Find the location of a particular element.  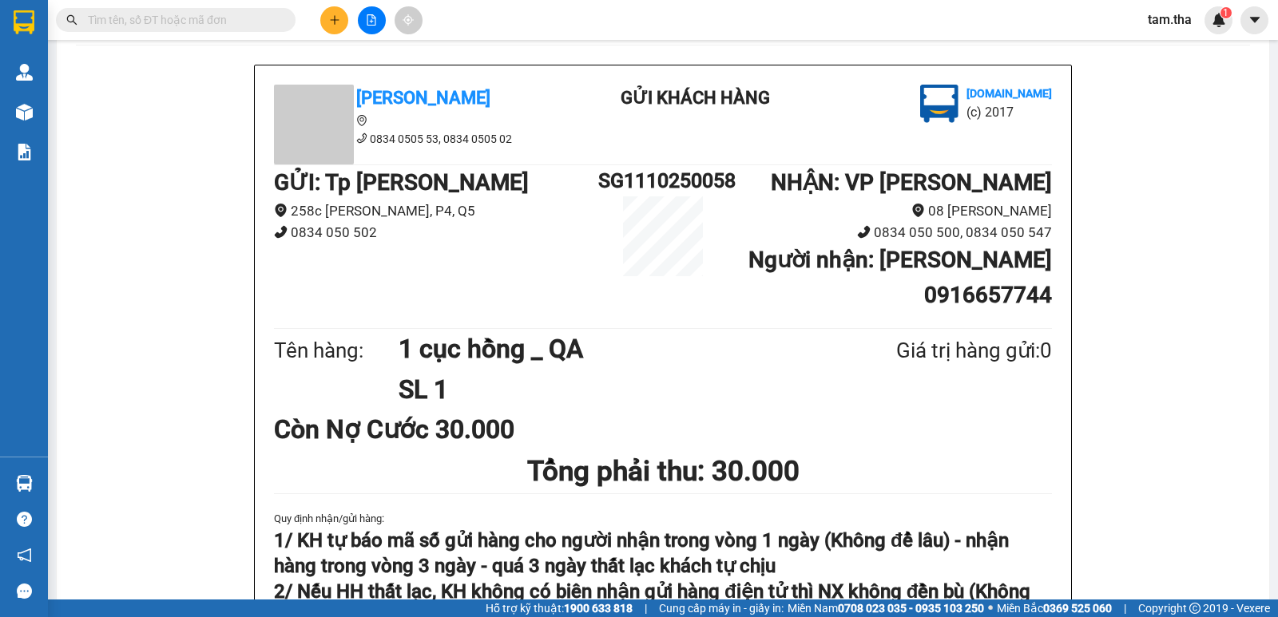

input: Tìm tên, số ĐT hoặc mã đơn is located at coordinates (182, 20).